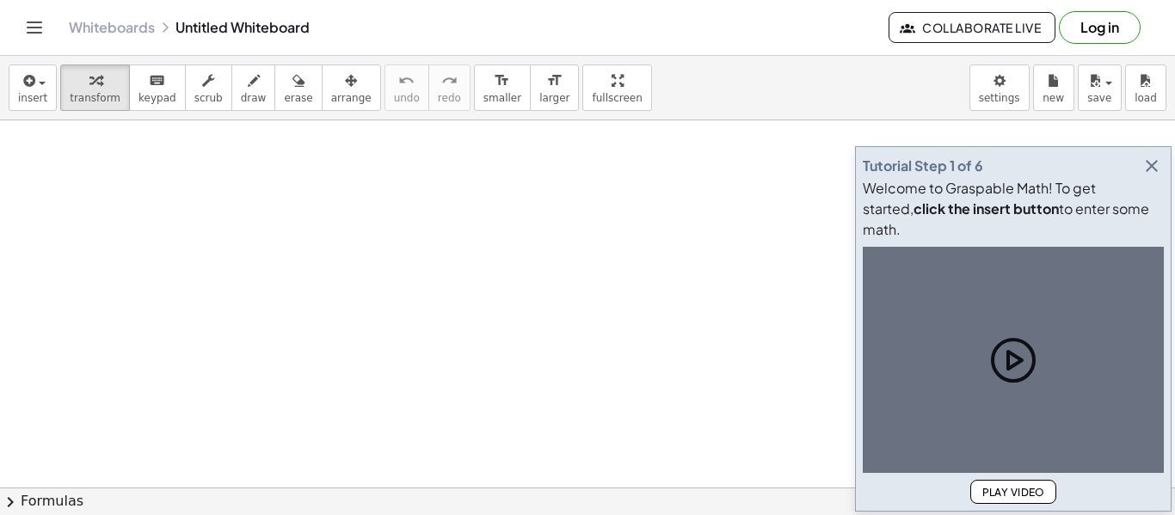 The height and width of the screenshot is (515, 1175). Describe the element at coordinates (449, 81) in the screenshot. I see `i: redo` at that location.